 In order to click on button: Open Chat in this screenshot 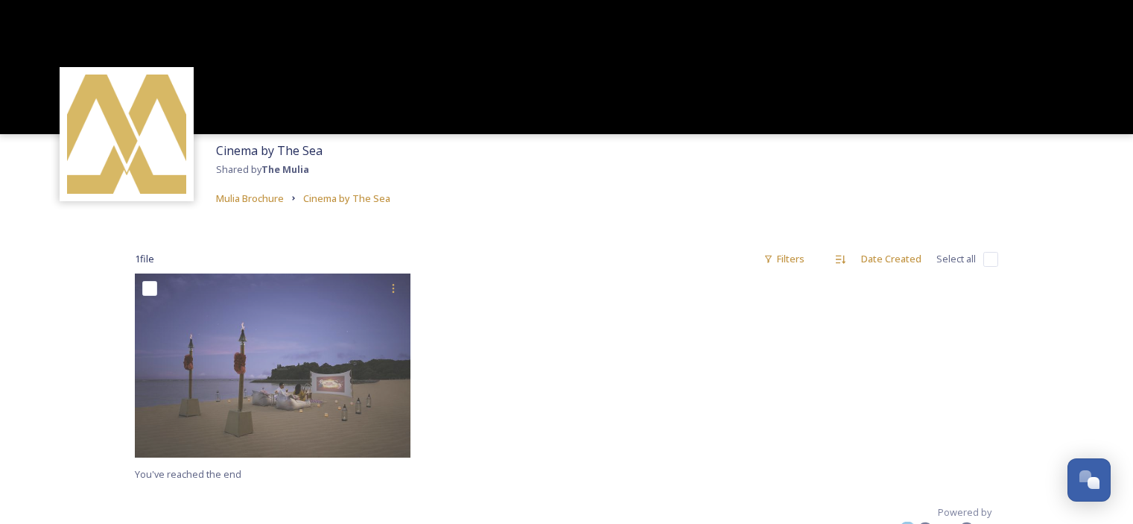, I will do `click(1089, 480)`.